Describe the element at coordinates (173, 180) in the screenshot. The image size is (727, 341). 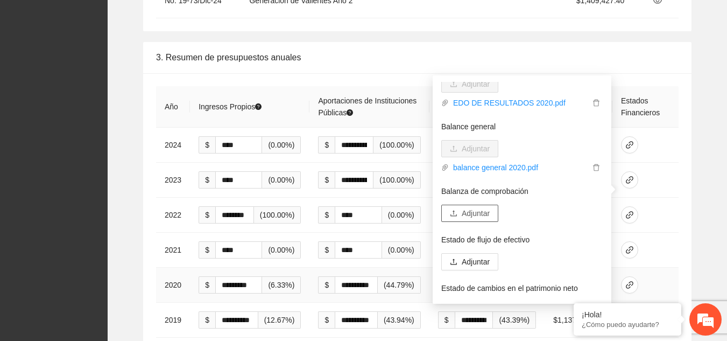
I see `td: 2023` at that location.